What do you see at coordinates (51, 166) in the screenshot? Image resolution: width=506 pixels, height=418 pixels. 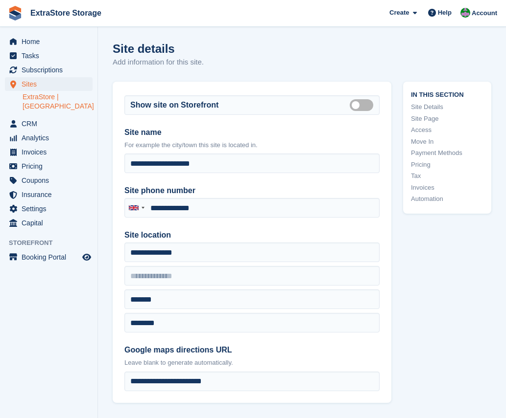 I see `span: Pricing` at bounding box center [51, 166].